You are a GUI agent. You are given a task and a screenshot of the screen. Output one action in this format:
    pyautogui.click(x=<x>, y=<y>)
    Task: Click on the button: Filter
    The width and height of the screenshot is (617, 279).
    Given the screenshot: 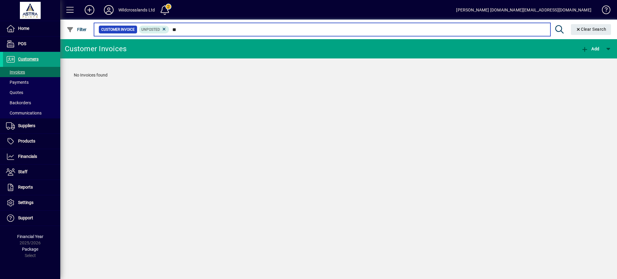 What is the action you would take?
    pyautogui.click(x=76, y=30)
    